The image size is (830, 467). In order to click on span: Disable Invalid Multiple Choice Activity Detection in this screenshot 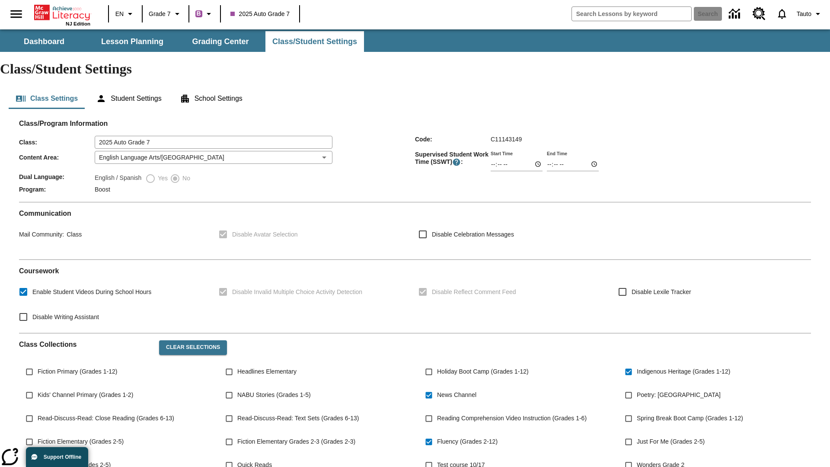, I will do `click(297, 292)`.